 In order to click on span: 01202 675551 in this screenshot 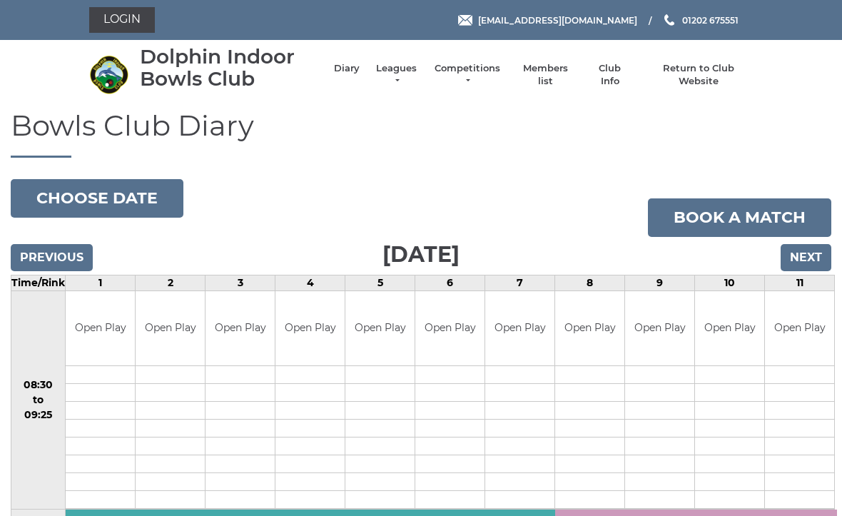, I will do `click(710, 19)`.